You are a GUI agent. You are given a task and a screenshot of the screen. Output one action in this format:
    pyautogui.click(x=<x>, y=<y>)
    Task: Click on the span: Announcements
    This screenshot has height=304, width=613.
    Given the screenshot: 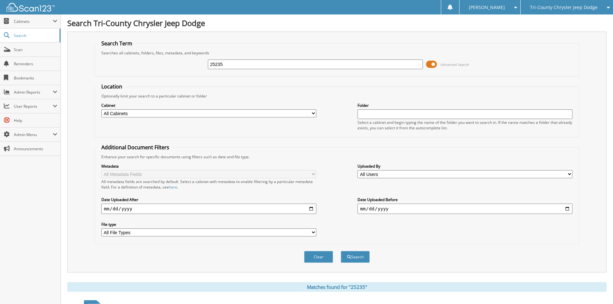 What is the action you would take?
    pyautogui.click(x=35, y=149)
    